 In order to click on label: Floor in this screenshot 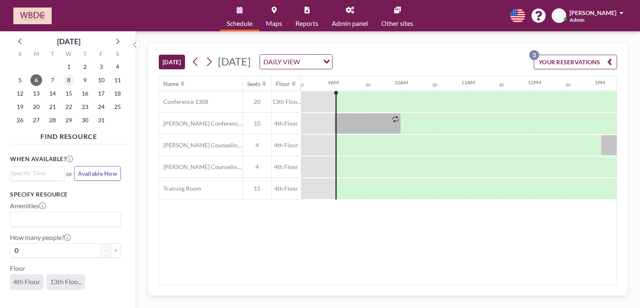, I will do `click(18, 268)`.